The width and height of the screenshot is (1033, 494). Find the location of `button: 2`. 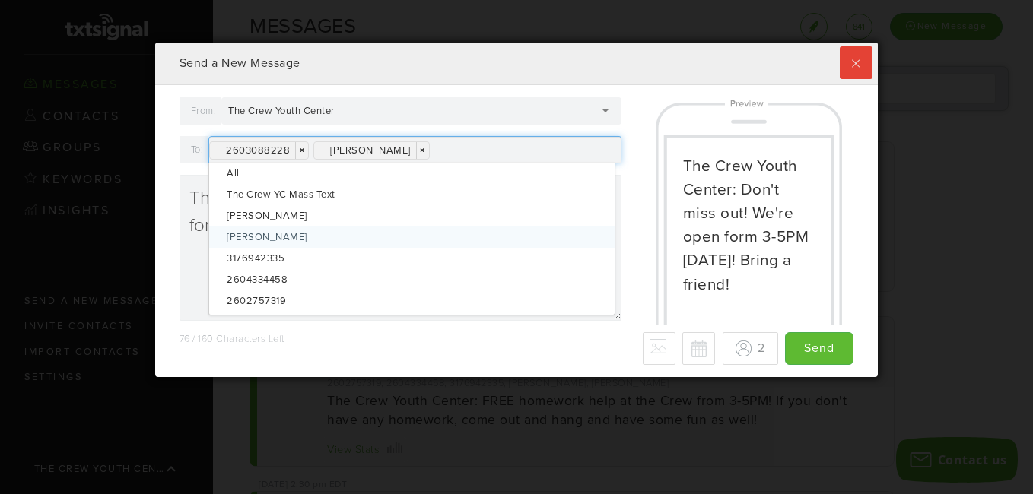

button: 2 is located at coordinates (750, 348).